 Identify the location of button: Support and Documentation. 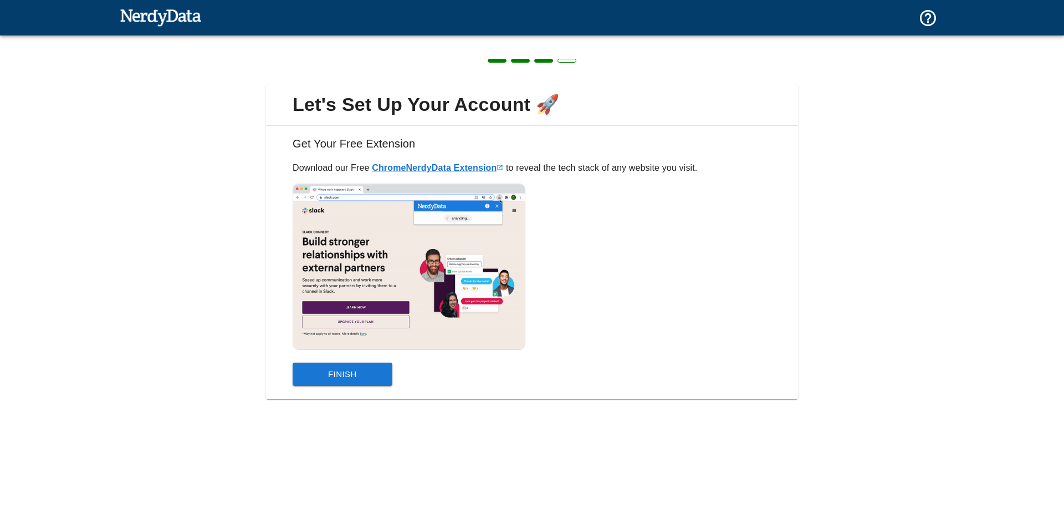
(928, 18).